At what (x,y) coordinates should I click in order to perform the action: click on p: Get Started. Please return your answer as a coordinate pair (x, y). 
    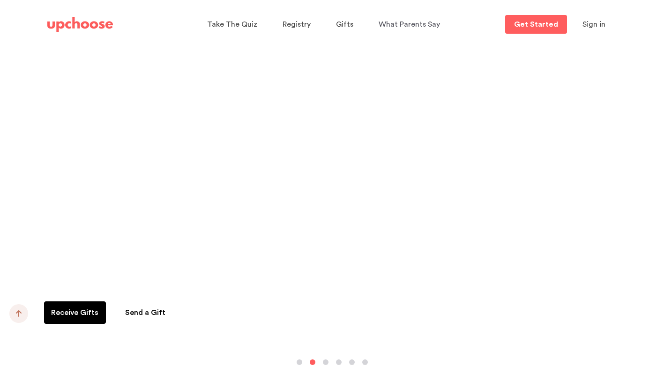
    Looking at the image, I should click on (536, 24).